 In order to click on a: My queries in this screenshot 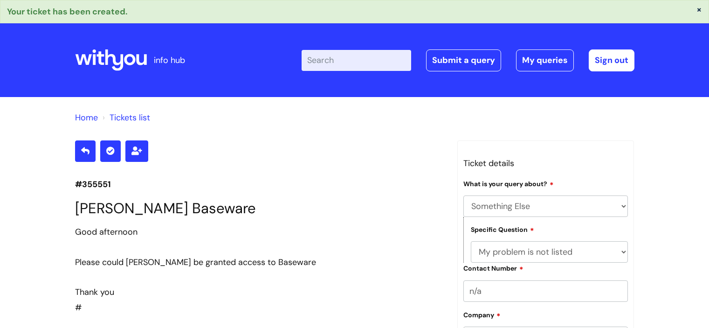, I will do `click(545, 60)`.